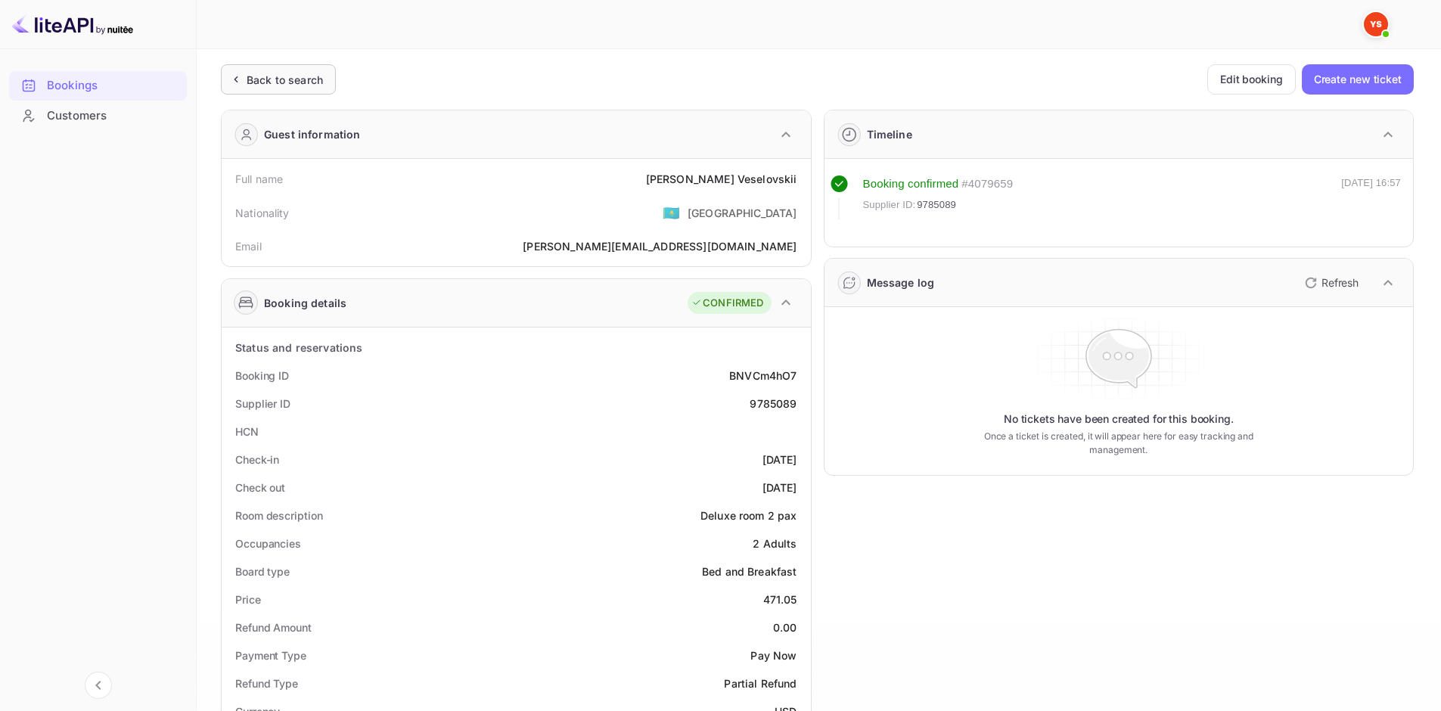  Describe the element at coordinates (1119, 419) in the screenshot. I see `p: No tickets have been created for this booking.` at that location.